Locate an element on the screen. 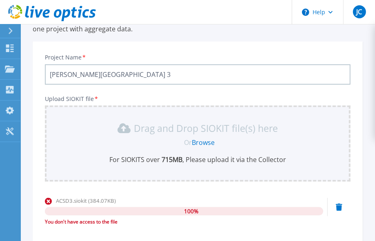 The image size is (375, 241). span: ACSD3.siokit (384.07KB) is located at coordinates (86, 201).